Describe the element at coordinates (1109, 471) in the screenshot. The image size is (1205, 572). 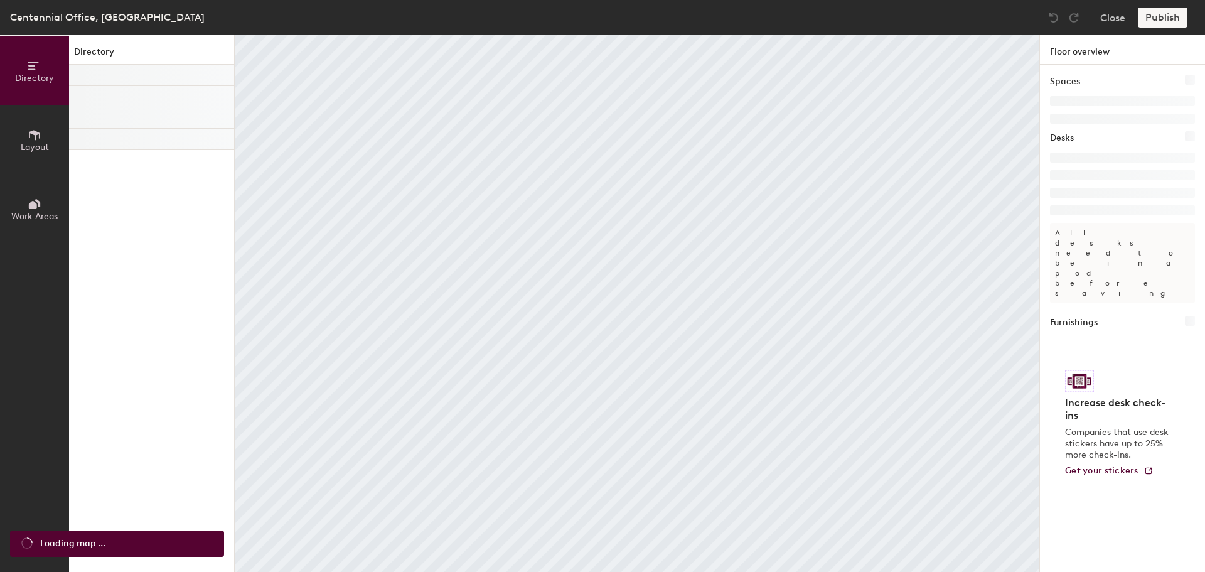
I see `a: Get your stickers` at that location.